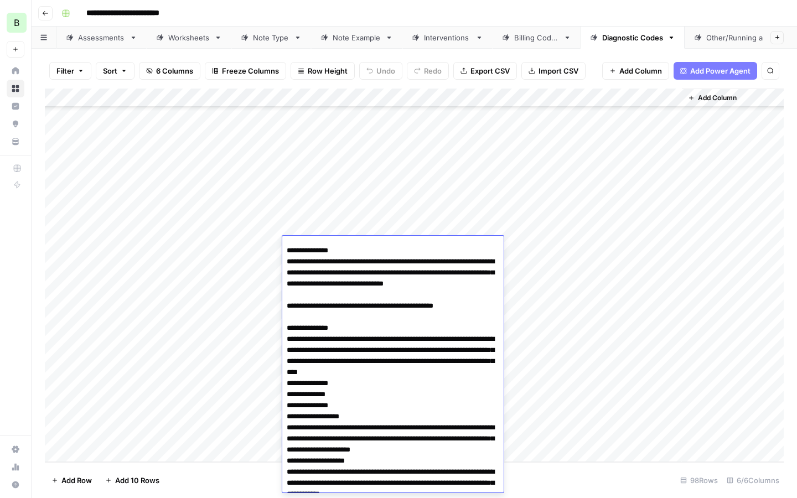  Describe the element at coordinates (749, 38) in the screenshot. I see `div: Other/Running a Practice` at that location.